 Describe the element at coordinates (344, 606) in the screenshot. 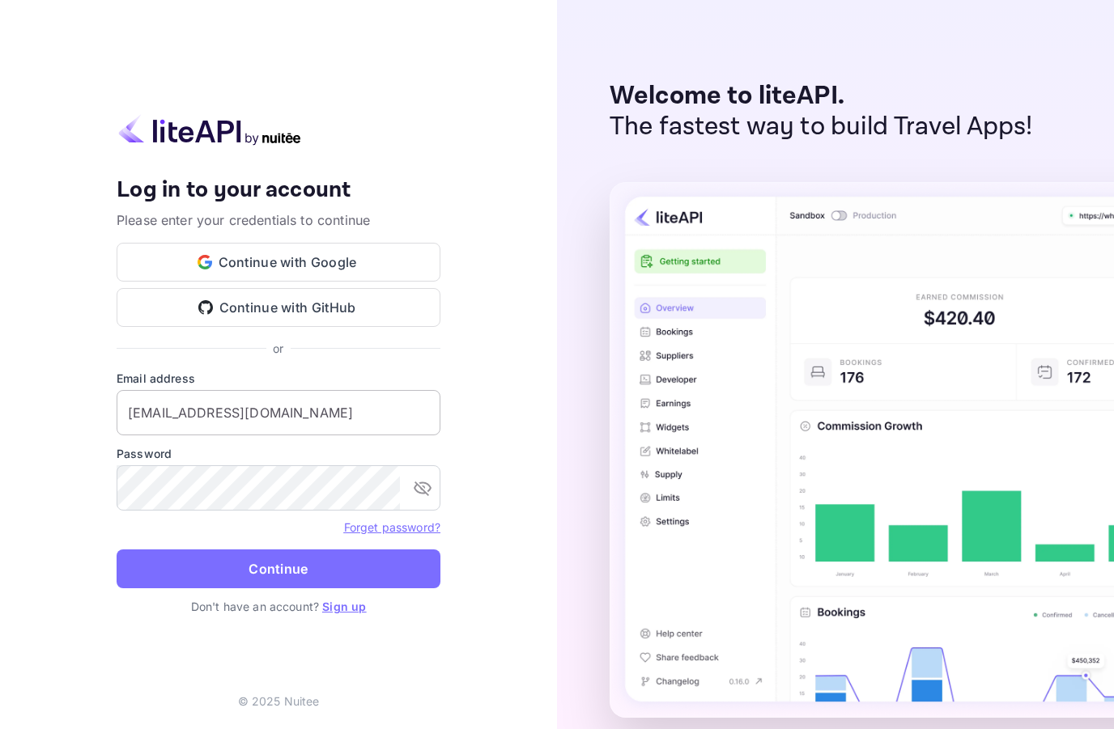

I see `a: Sign up` at that location.